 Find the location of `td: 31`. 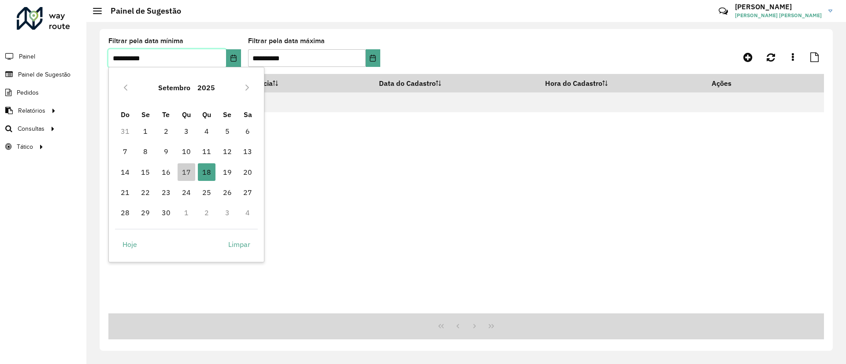

td: 31 is located at coordinates (125, 131).